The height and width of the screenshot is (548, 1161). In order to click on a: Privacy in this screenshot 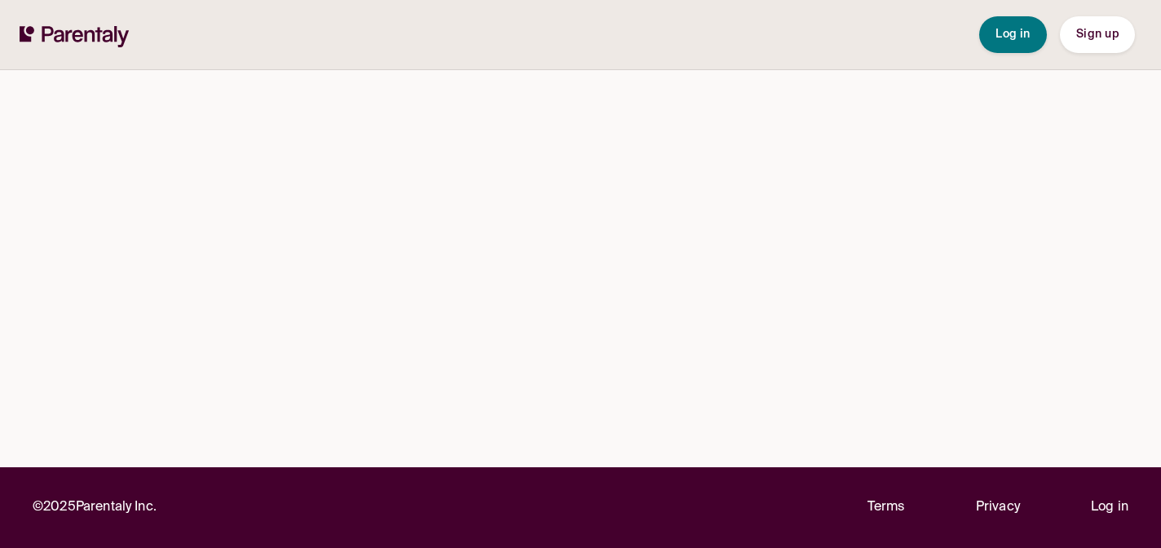, I will do `click(998, 507)`.